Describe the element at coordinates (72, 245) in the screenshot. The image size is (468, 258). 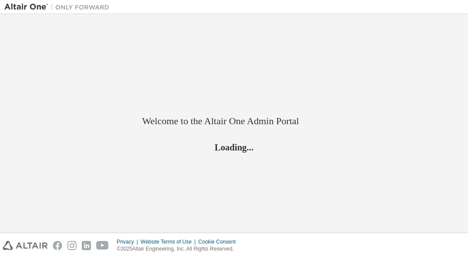
I see `img: instagram.svg` at that location.